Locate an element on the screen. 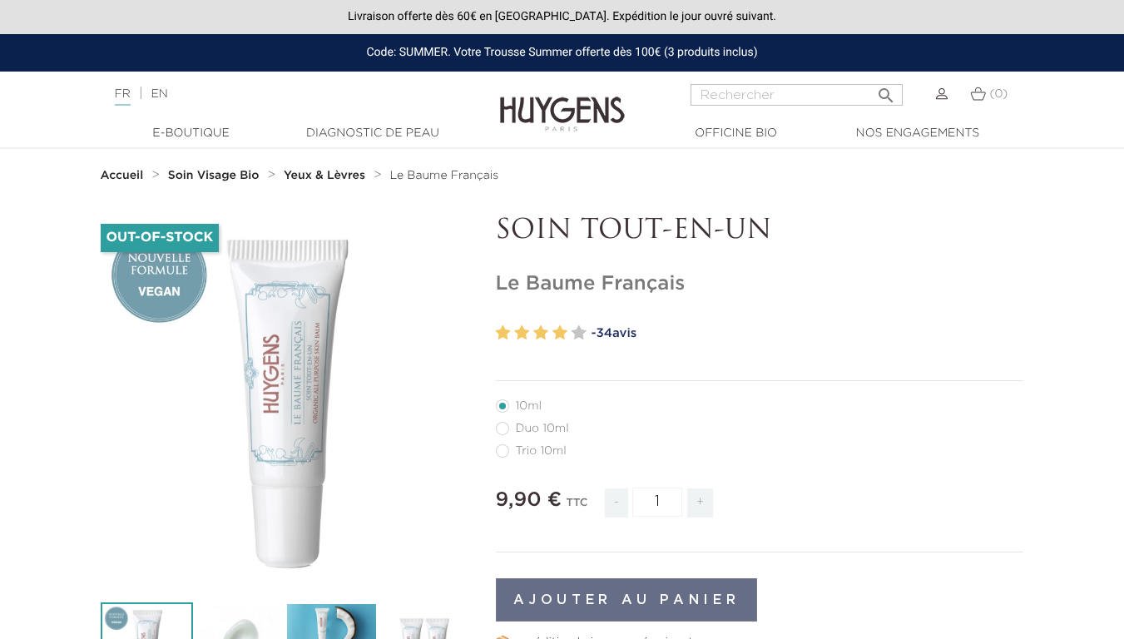 The image size is (1124, 639). input: Quantité is located at coordinates (657, 502).